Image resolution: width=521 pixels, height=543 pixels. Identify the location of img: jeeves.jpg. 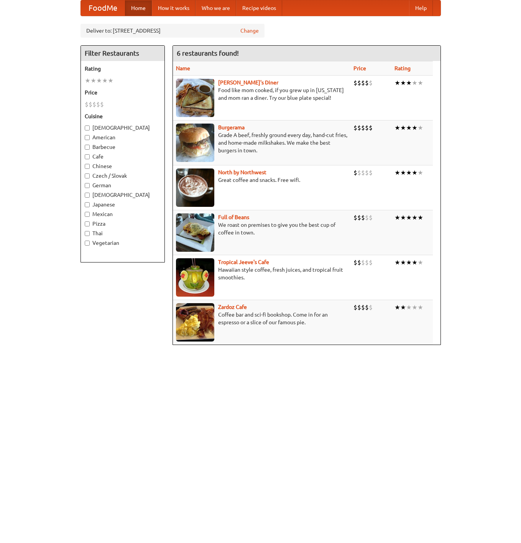
(195, 277).